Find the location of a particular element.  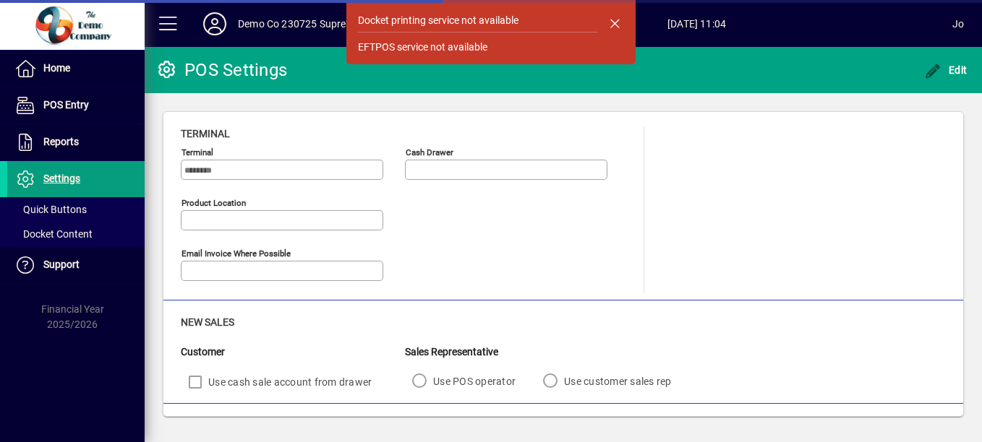

span: New Sales is located at coordinates (207, 322).